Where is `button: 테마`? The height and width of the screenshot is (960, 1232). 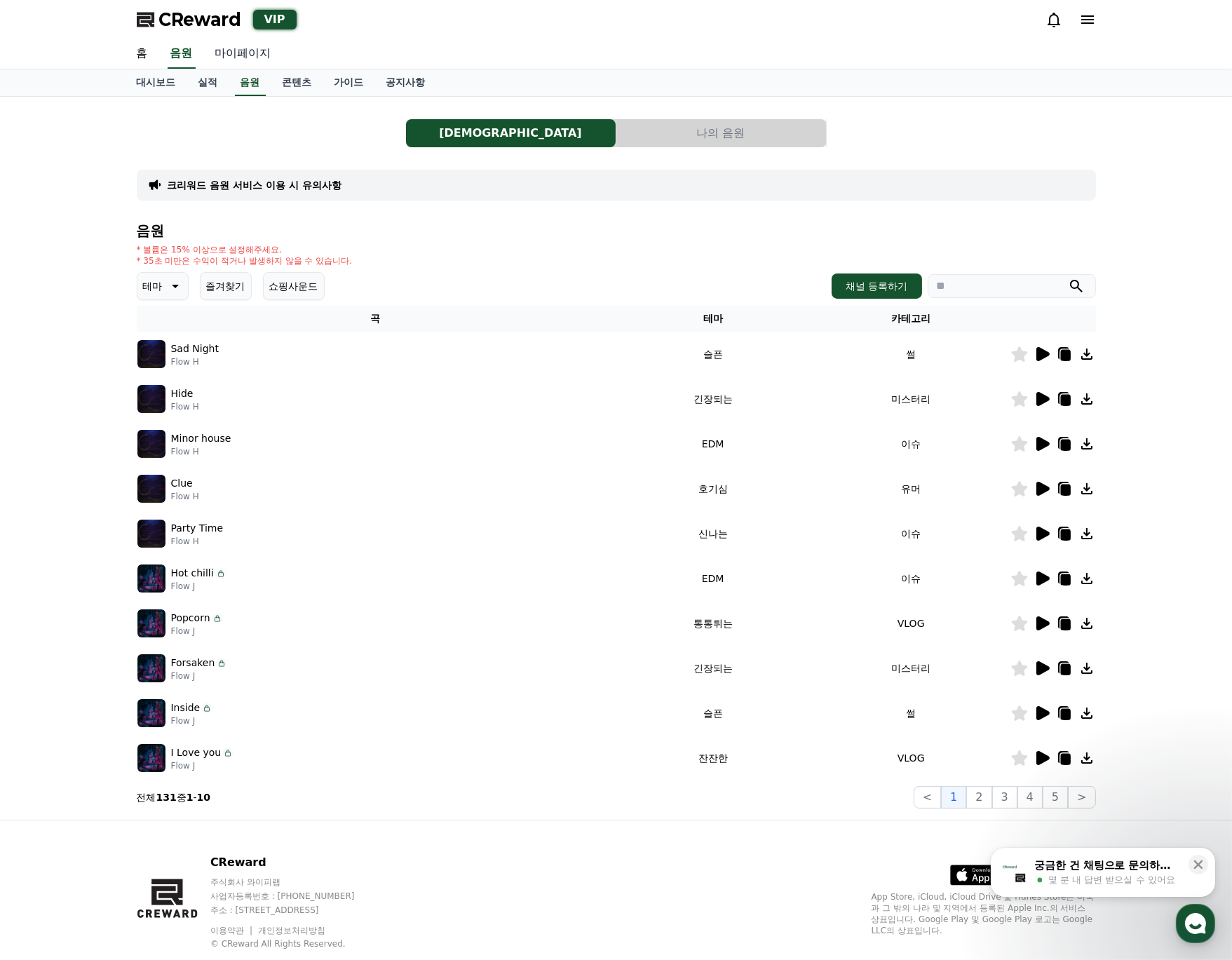
button: 테마 is located at coordinates (163, 286).